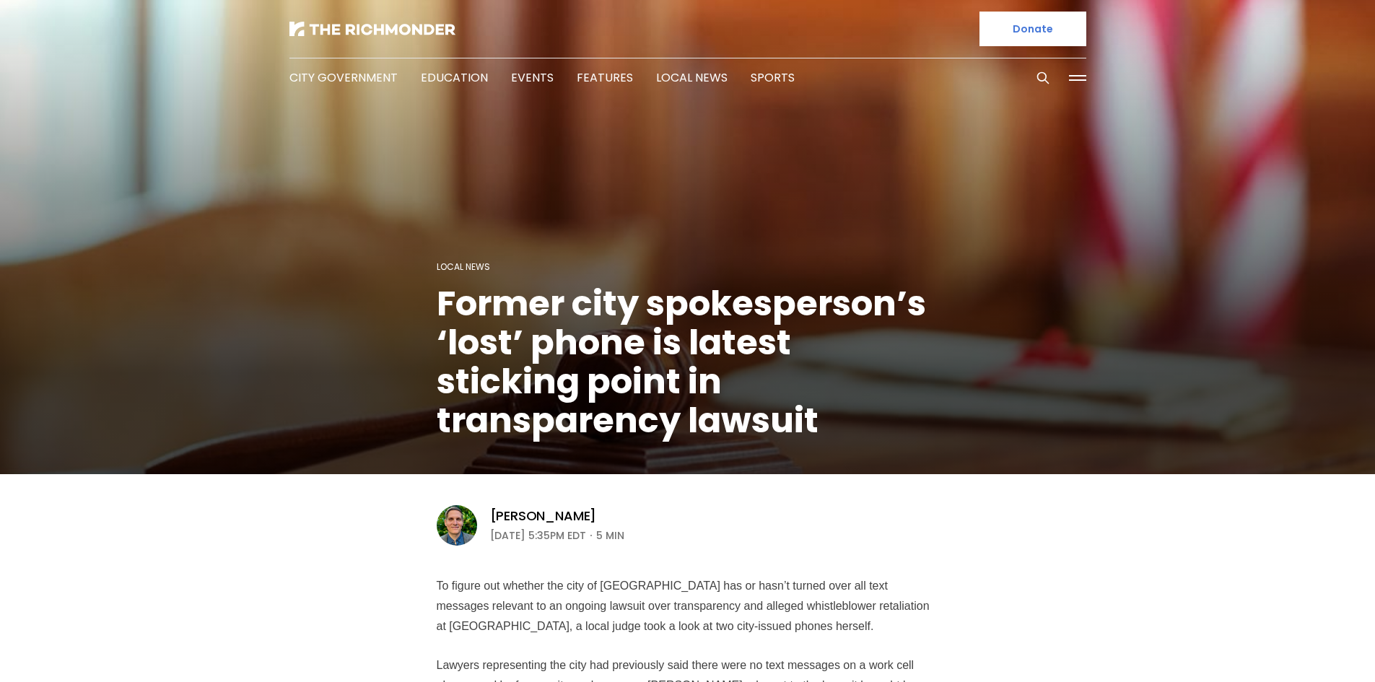 The height and width of the screenshot is (682, 1375). I want to click on img: The Richmonder, so click(372, 29).